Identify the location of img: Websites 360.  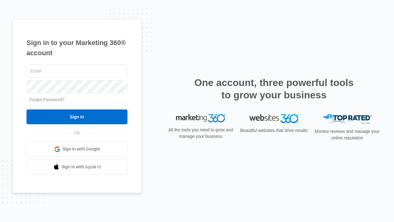
(274, 118).